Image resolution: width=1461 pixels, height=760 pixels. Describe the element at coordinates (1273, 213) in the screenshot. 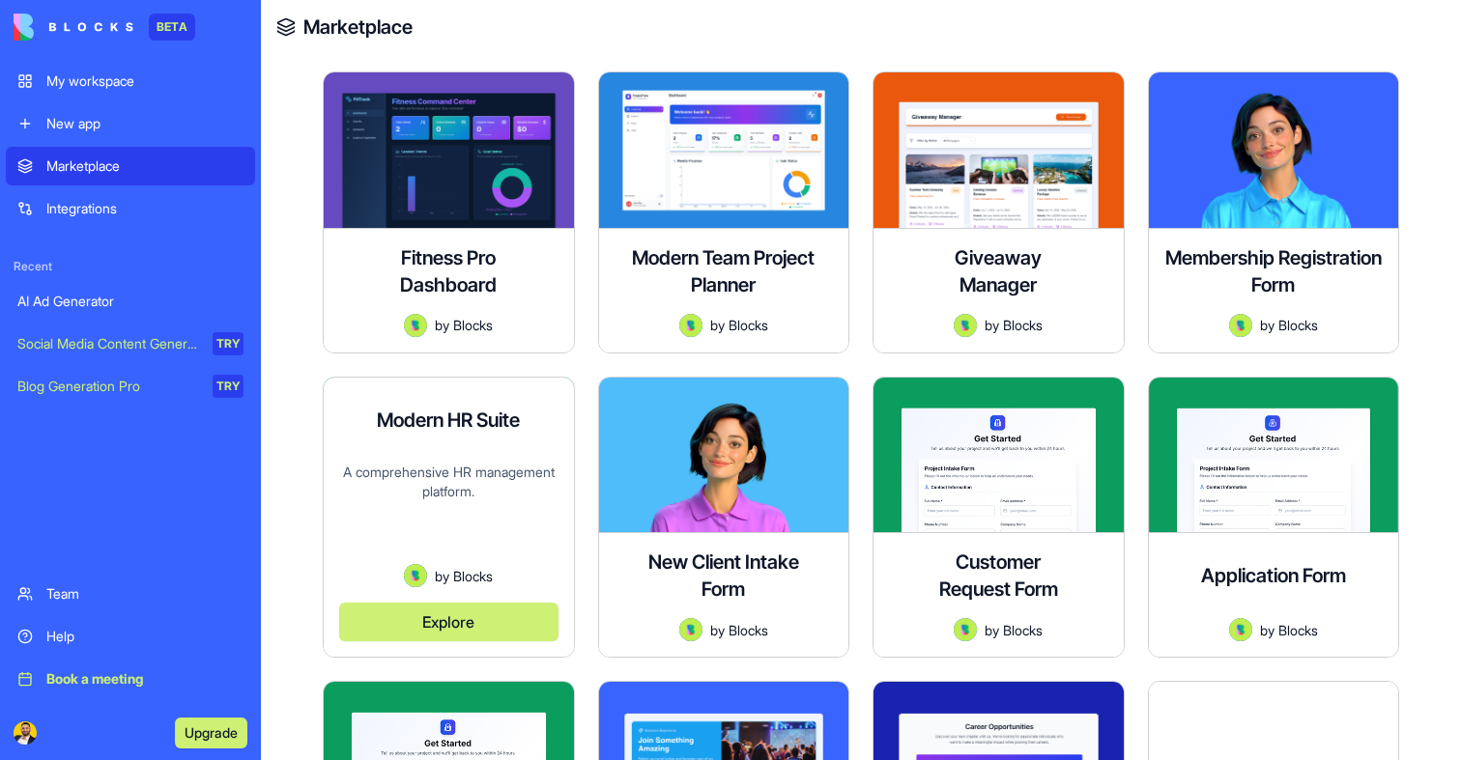

I see `a: Membership Registration FormAvatarbyBlocks` at that location.